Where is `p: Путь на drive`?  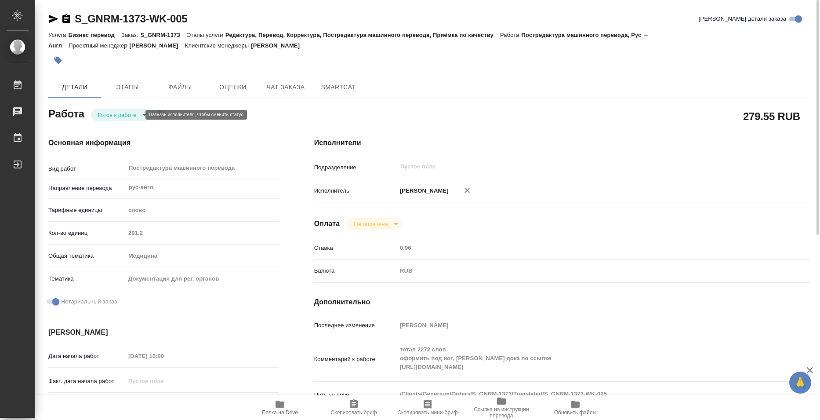 p: Путь на drive is located at coordinates (356, 395).